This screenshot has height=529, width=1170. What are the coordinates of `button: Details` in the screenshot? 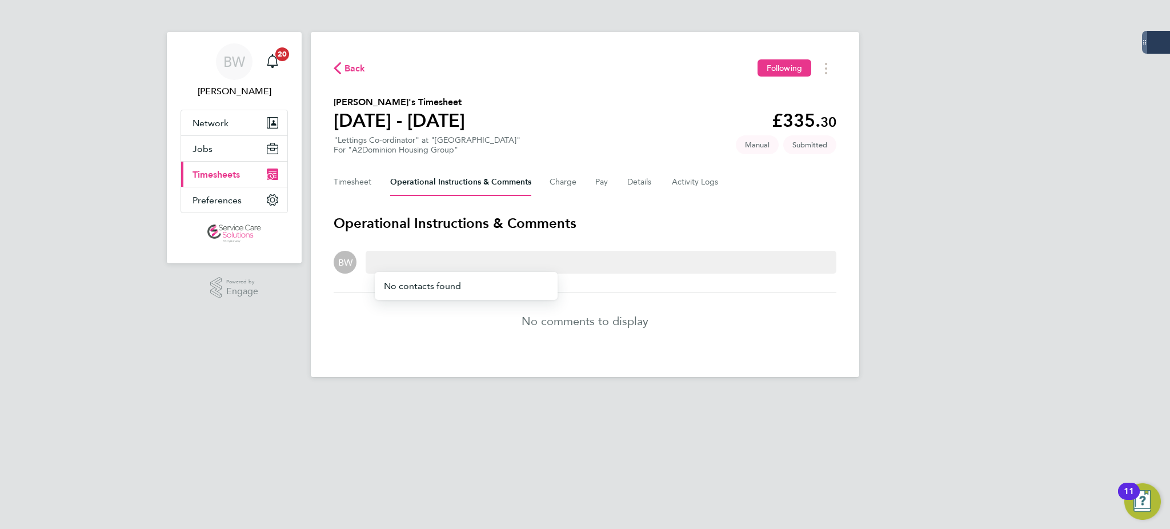 It's located at (641, 182).